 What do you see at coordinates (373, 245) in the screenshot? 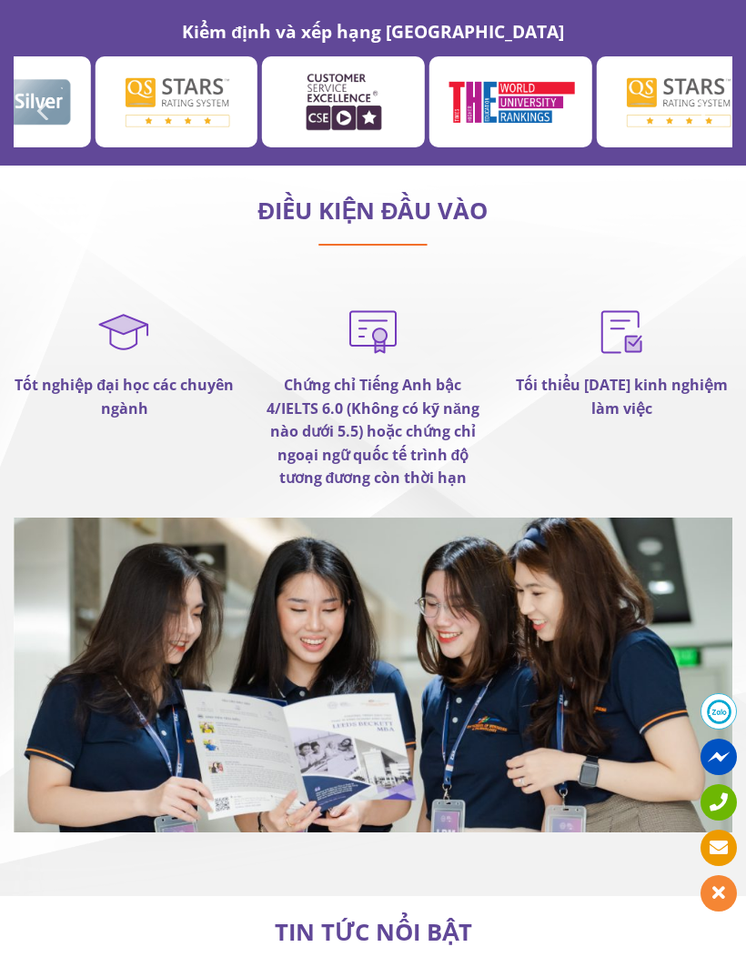
I see `img: line-lbu.jpg` at bounding box center [373, 245].